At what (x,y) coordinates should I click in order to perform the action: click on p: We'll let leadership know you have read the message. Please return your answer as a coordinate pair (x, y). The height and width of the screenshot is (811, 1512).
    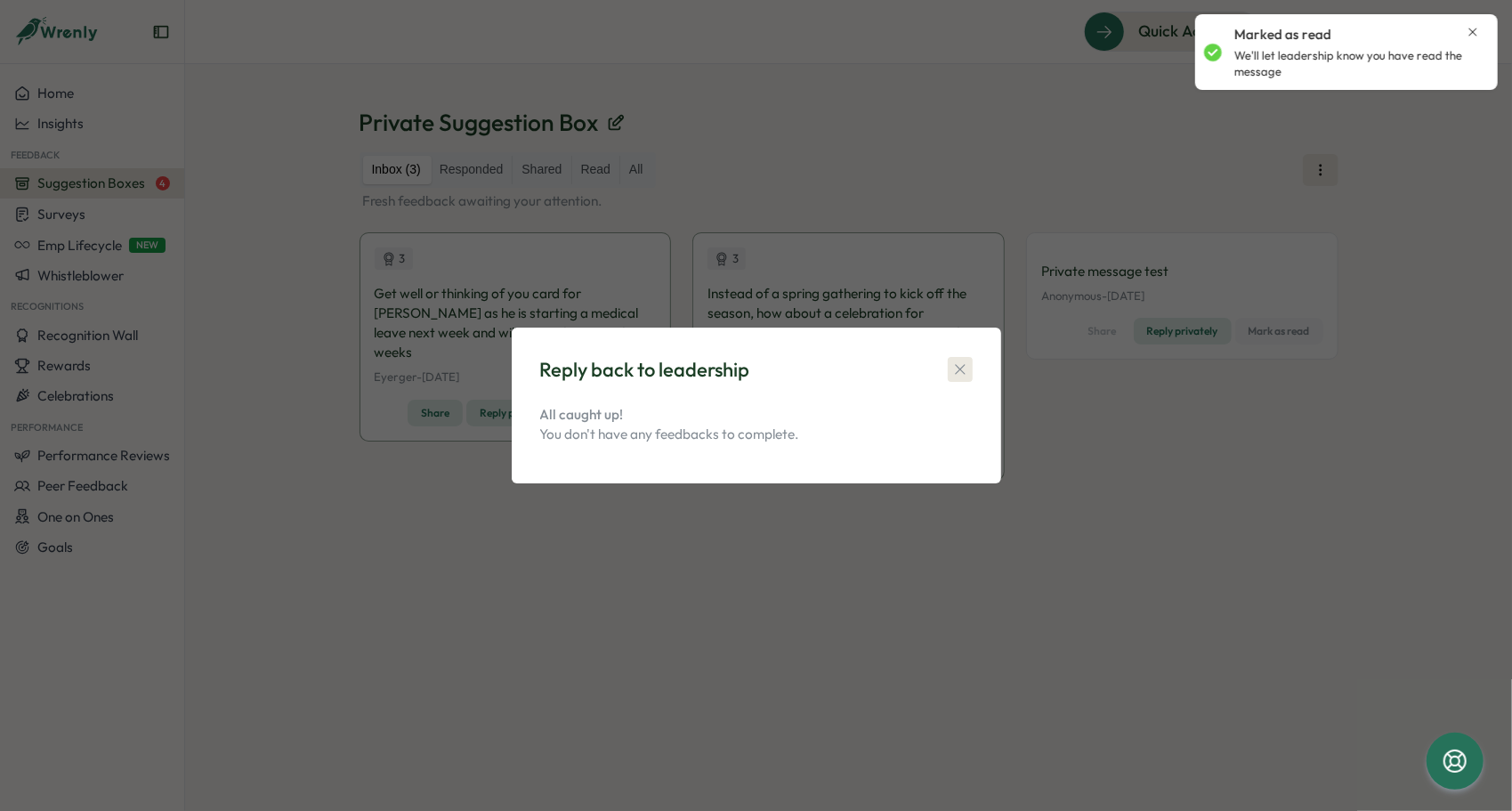
    Looking at the image, I should click on (1357, 63).